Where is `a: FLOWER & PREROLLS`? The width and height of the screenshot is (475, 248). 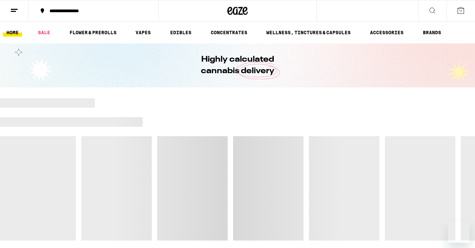
a: FLOWER & PREROLLS is located at coordinates (93, 33).